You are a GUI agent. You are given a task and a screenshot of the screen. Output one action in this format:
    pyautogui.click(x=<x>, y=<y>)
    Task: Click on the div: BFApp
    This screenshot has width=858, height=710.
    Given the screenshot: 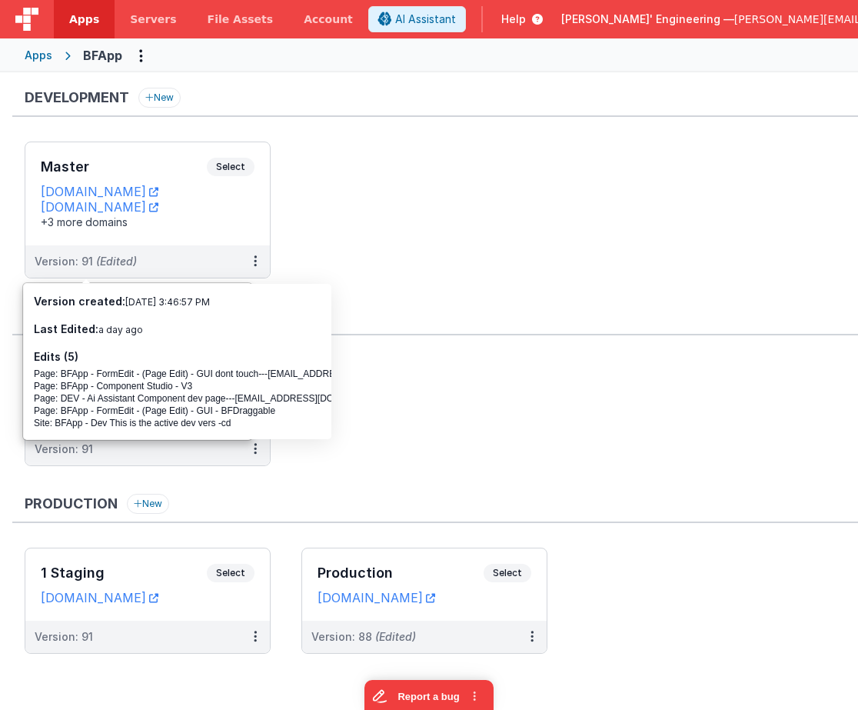 What is the action you would take?
    pyautogui.click(x=102, y=55)
    